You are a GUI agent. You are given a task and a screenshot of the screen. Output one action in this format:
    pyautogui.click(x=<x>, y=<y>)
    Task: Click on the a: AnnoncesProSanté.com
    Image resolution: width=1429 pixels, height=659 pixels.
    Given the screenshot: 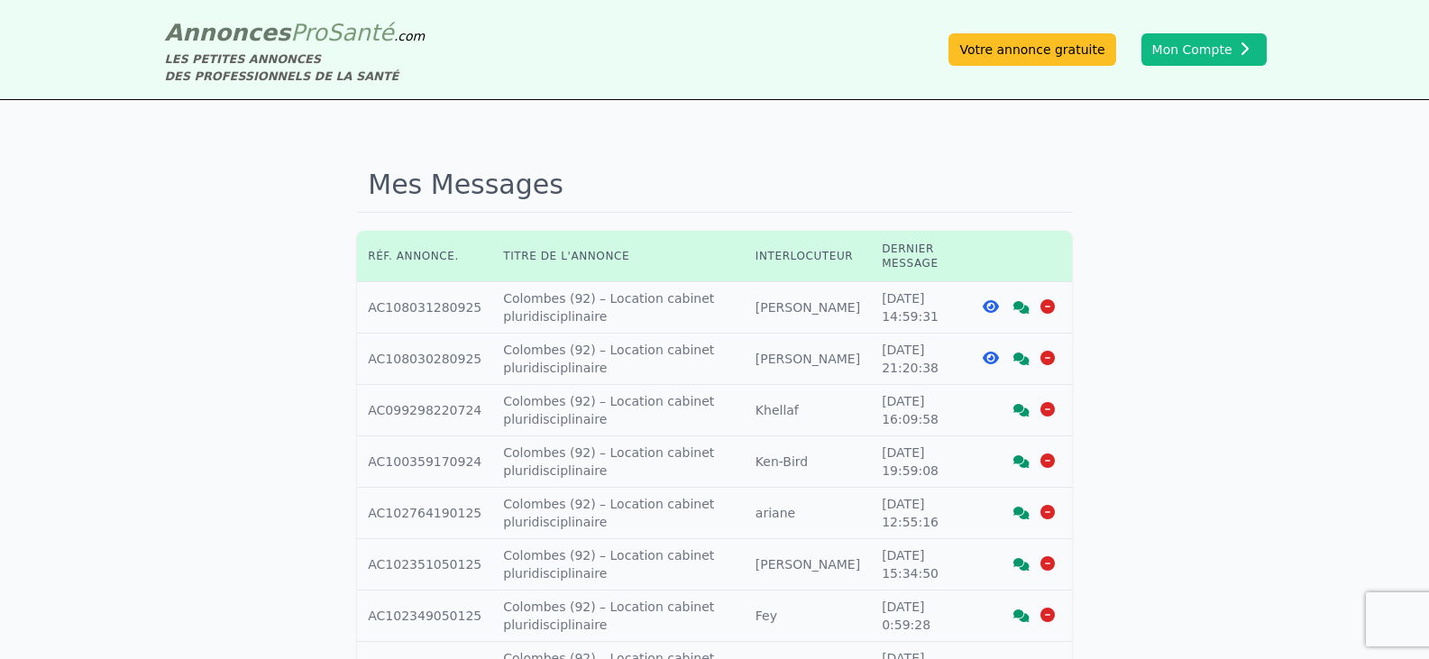 What is the action you would take?
    pyautogui.click(x=295, y=32)
    